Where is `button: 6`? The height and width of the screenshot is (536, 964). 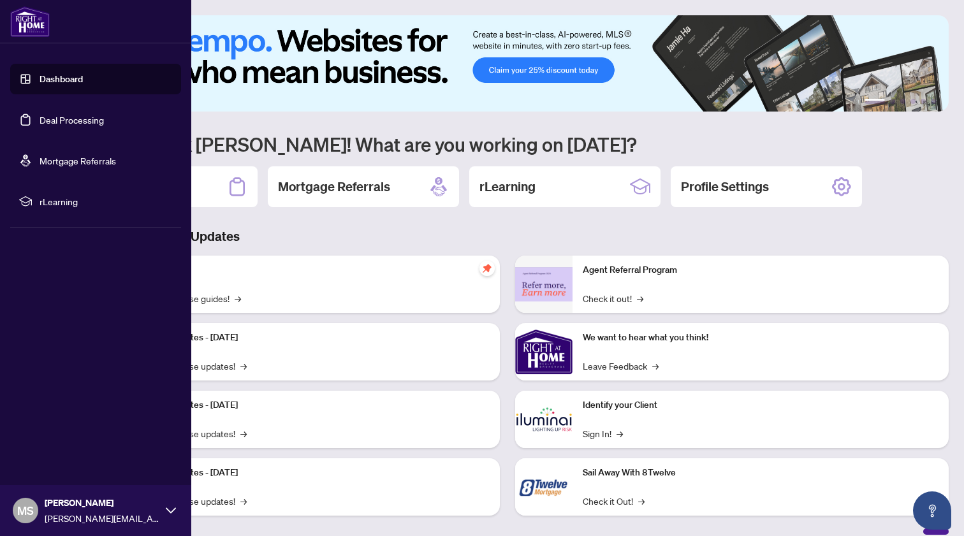 button: 6 is located at coordinates (933, 101).